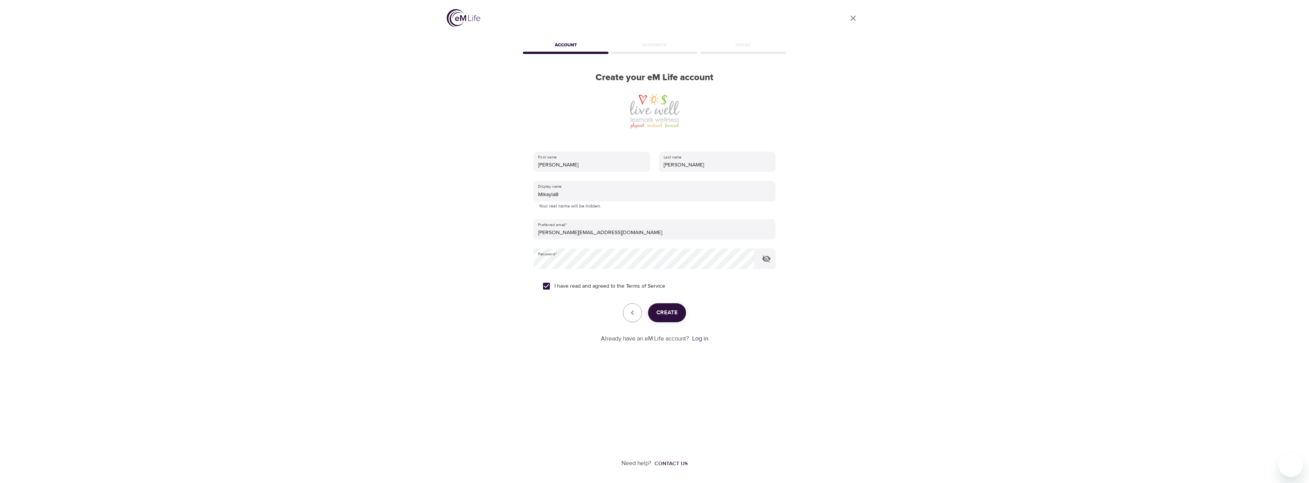 The width and height of the screenshot is (1309, 483). Describe the element at coordinates (609, 286) in the screenshot. I see `span: I have read and agreed to the` at that location.